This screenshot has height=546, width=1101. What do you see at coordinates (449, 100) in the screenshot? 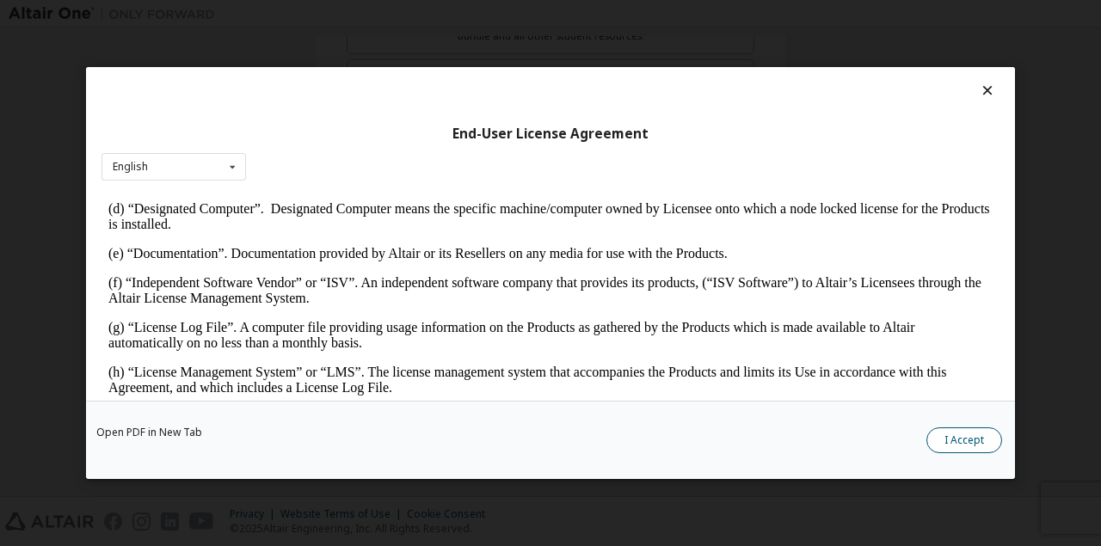
I see `p: (f) “Independent Software Vendor” or “ISV”. An independent software company that provides its pro...` at bounding box center [449, 100].